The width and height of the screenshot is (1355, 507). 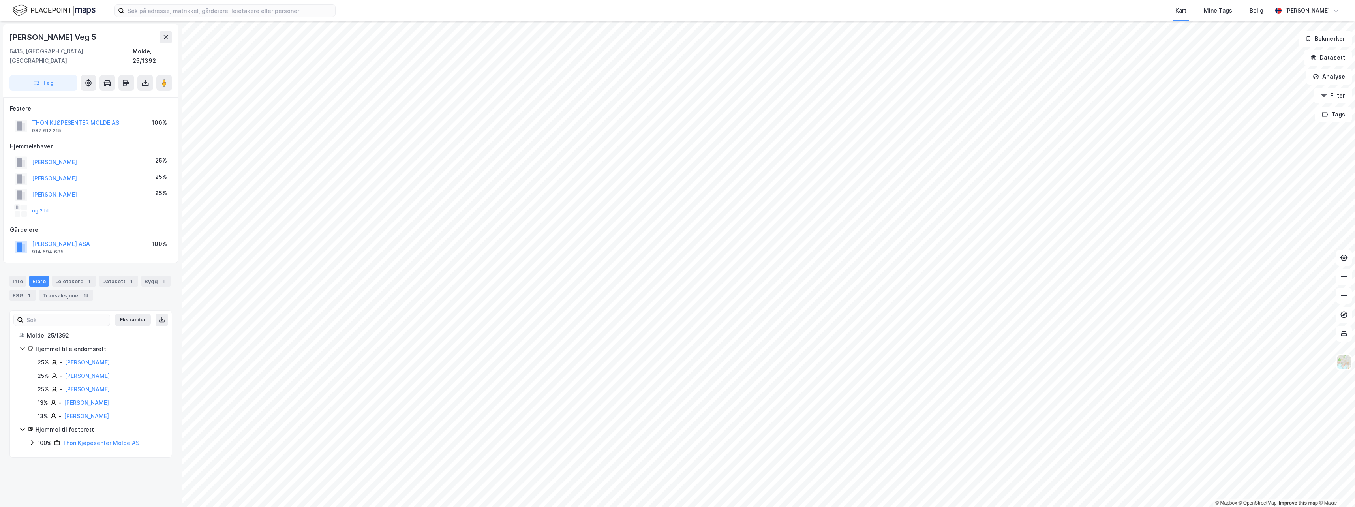 What do you see at coordinates (1257, 503) in the screenshot?
I see `a: OpenStreetMap` at bounding box center [1257, 503].